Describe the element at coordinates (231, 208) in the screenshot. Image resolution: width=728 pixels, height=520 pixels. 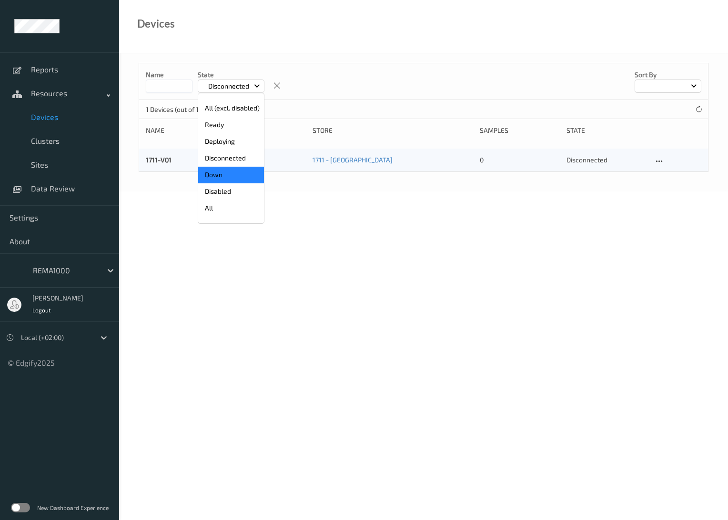
I see `p: All` at that location.